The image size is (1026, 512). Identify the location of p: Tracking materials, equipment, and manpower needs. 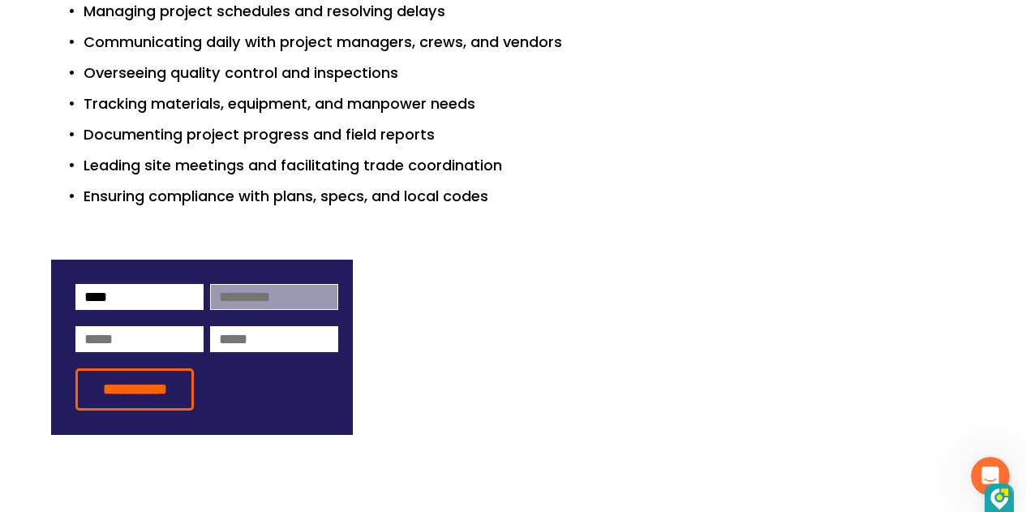
(529, 104).